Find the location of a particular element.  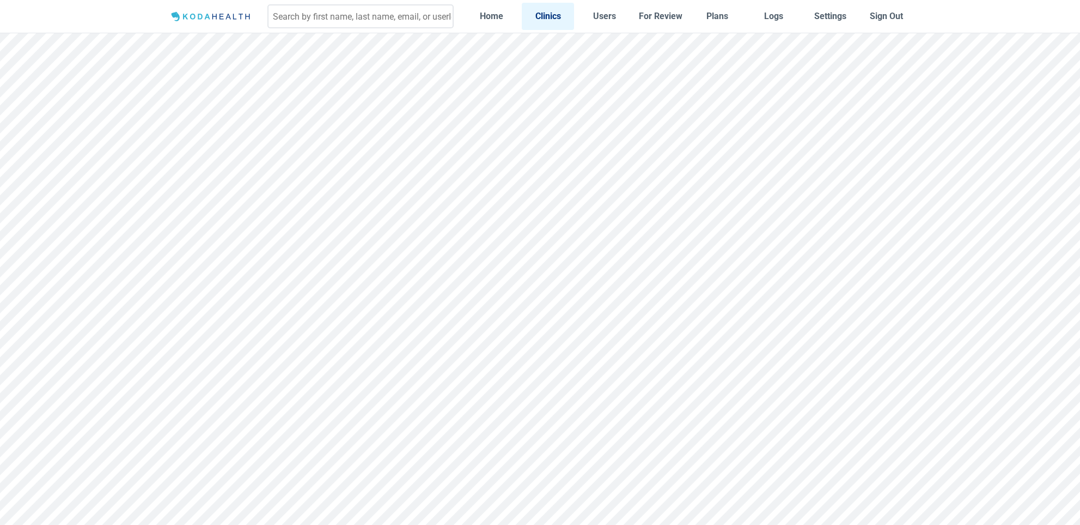

button: Sign Out is located at coordinates (887, 16).